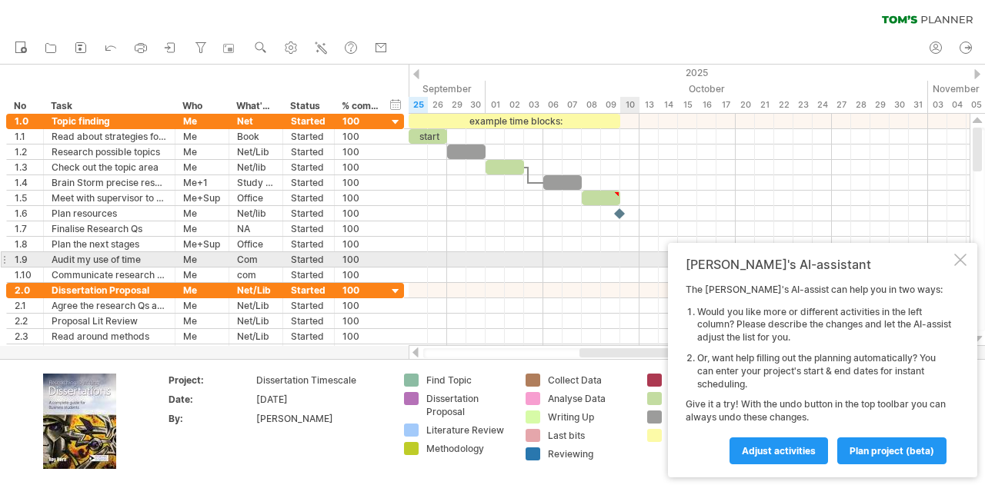 The width and height of the screenshot is (985, 485). I want to click on div: Friday, 10 October 2025, so click(629, 105).